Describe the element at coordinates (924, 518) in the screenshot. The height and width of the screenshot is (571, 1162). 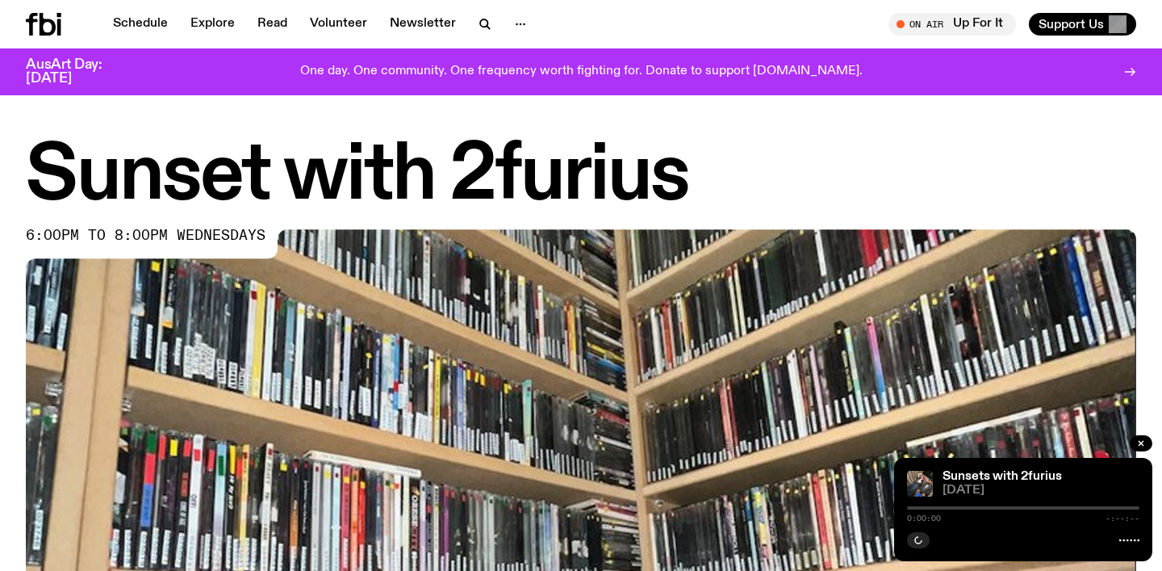
I see `span: 0:00:00` at that location.